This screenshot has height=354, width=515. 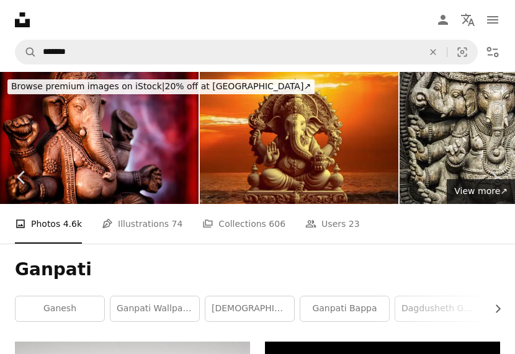 I want to click on span: 23, so click(x=354, y=224).